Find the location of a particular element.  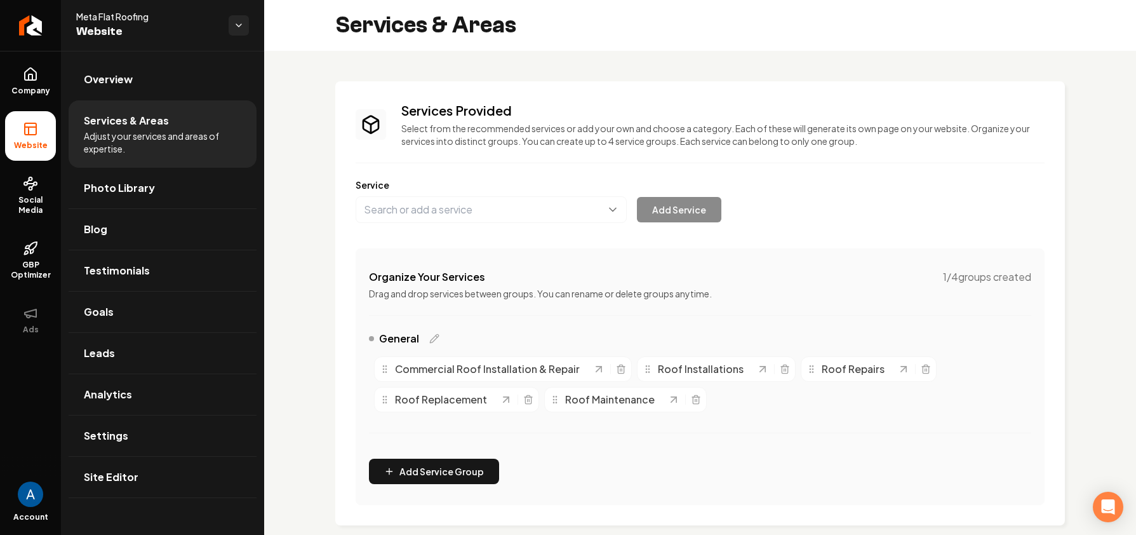

p: Select from the recommended services or add your own and choose a category. Each of these will ge... is located at coordinates (723, 135).